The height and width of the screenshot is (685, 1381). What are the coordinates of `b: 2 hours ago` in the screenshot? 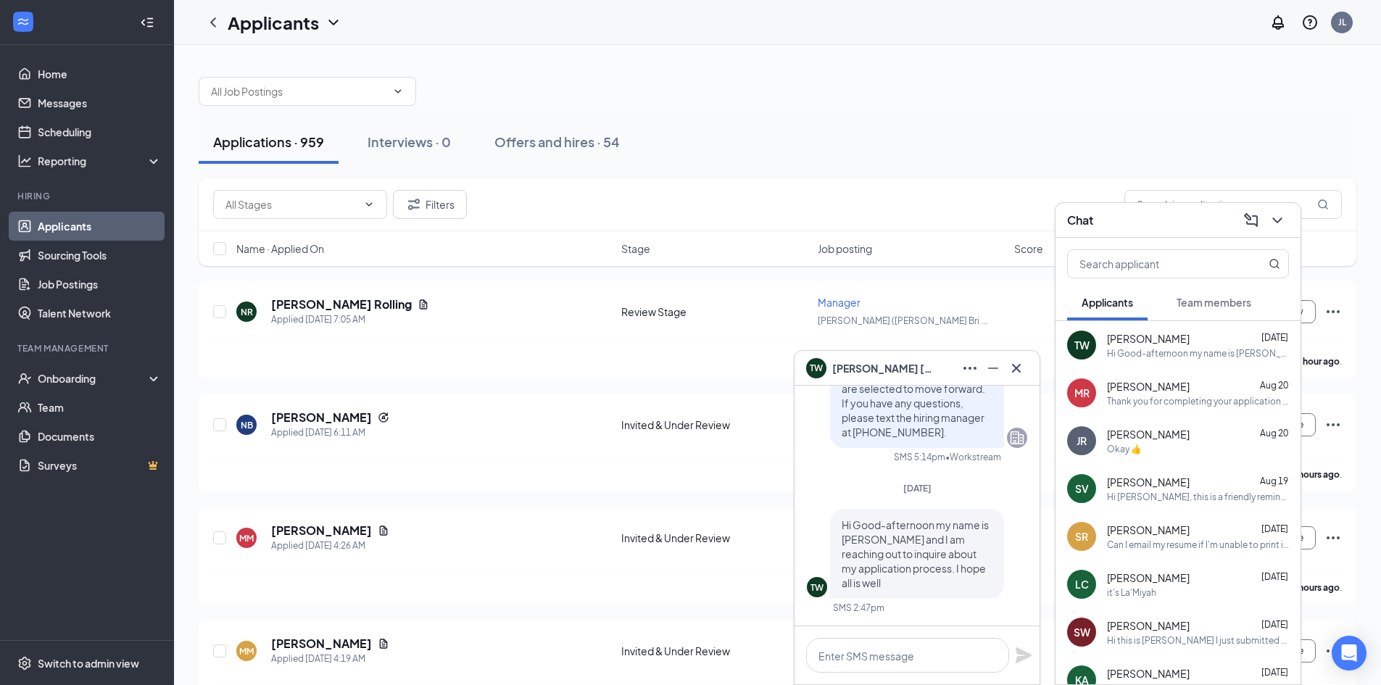 It's located at (1315, 474).